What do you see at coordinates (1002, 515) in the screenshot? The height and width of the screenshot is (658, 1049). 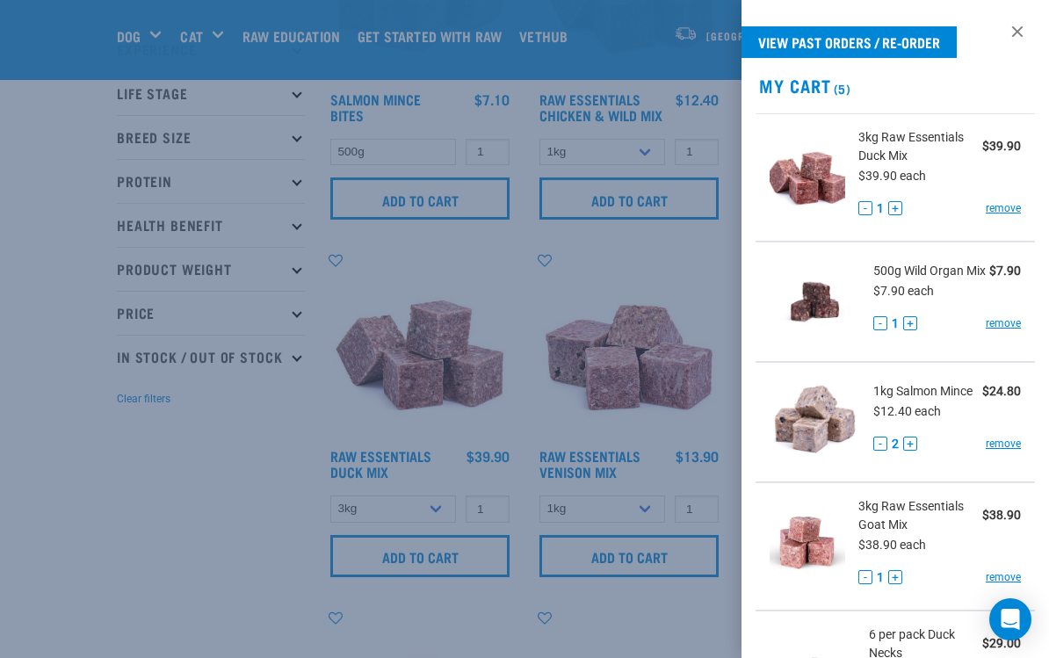 I see `strong: $38.90` at bounding box center [1002, 515].